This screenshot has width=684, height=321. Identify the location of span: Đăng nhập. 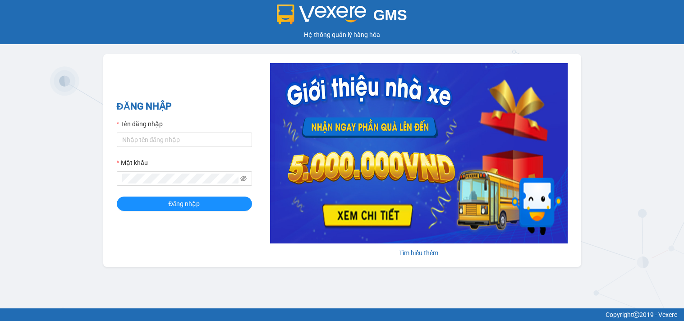
(184, 204).